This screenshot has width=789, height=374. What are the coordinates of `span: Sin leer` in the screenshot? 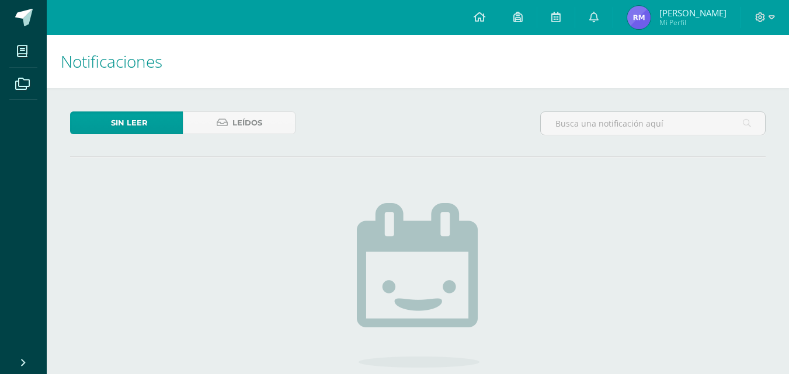 It's located at (129, 123).